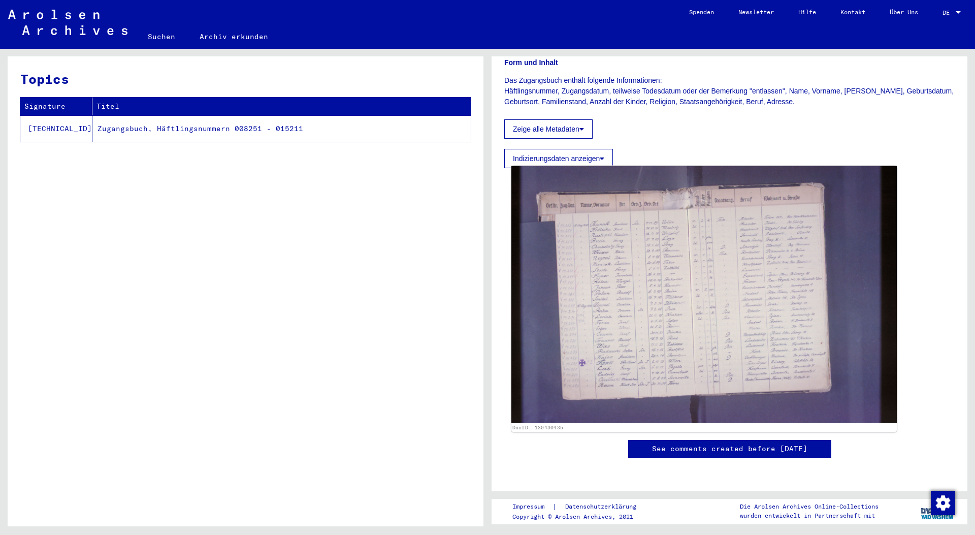 This screenshot has width=975, height=535. What do you see at coordinates (580, 516) in the screenshot?
I see `p: Copyright © Arolsen Archives, 2021` at bounding box center [580, 516].